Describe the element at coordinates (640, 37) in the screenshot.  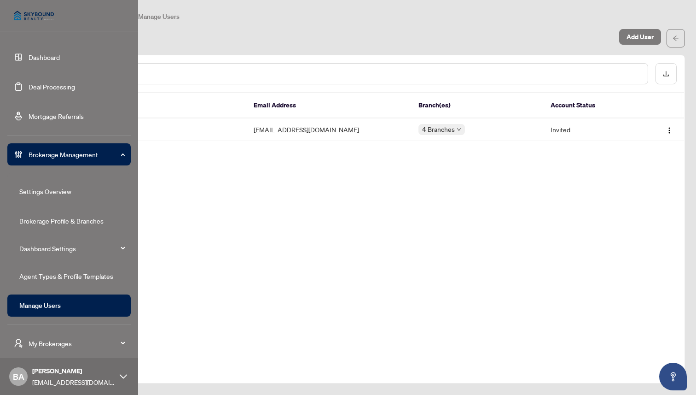
I see `button: Add User` at that location.